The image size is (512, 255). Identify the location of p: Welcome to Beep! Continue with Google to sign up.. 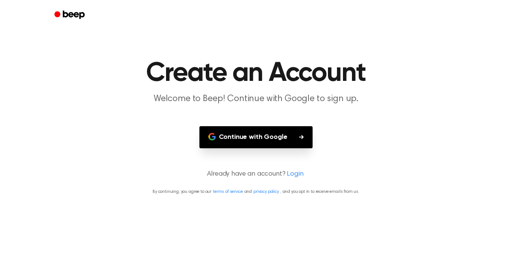
(256, 99).